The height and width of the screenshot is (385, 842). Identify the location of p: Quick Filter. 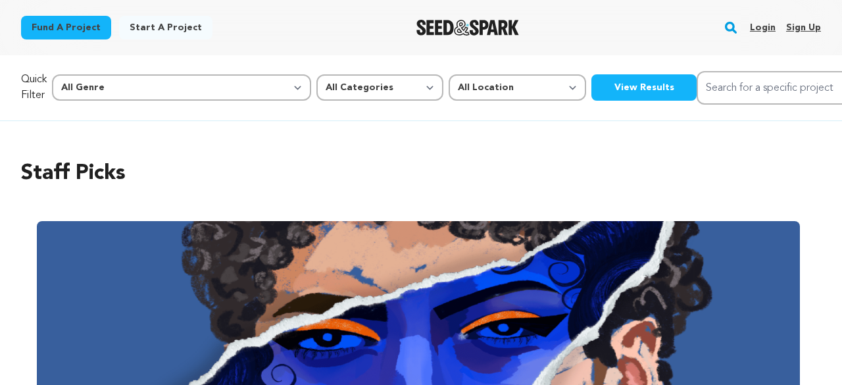
(34, 87).